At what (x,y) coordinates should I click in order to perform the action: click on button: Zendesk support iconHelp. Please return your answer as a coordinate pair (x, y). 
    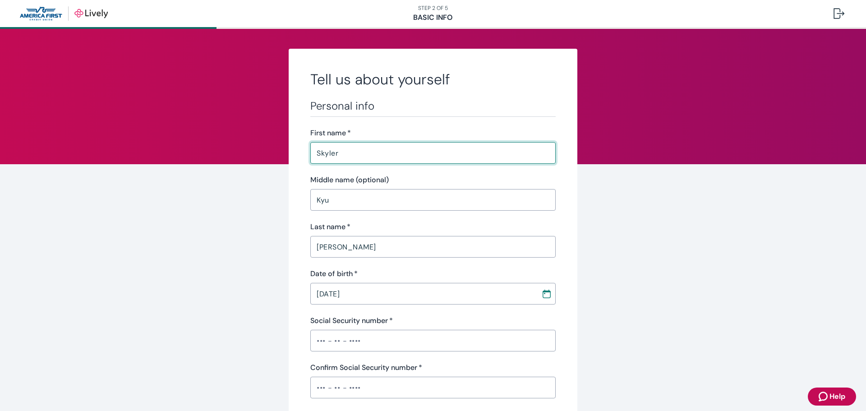
    Looking at the image, I should click on (831, 396).